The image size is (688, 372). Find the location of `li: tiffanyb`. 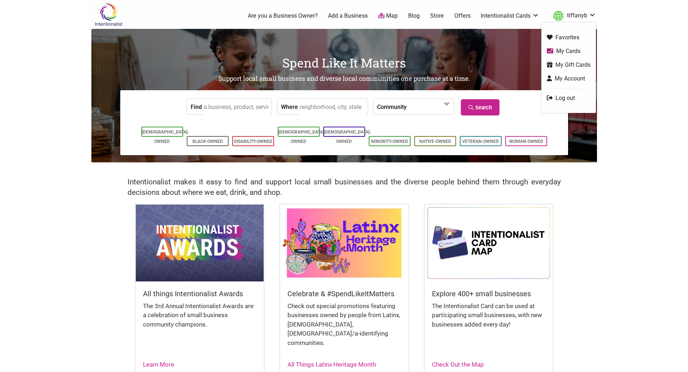

li: tiffanyb is located at coordinates (573, 16).